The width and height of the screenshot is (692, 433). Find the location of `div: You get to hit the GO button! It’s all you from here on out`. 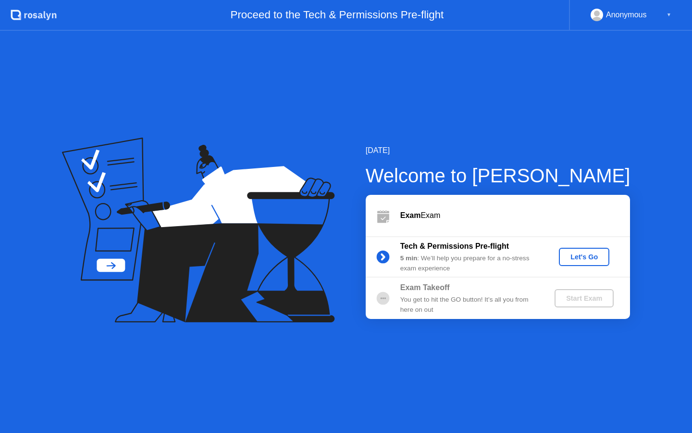

div: You get to hit the GO button! It’s all you from here on out is located at coordinates (470, 304).